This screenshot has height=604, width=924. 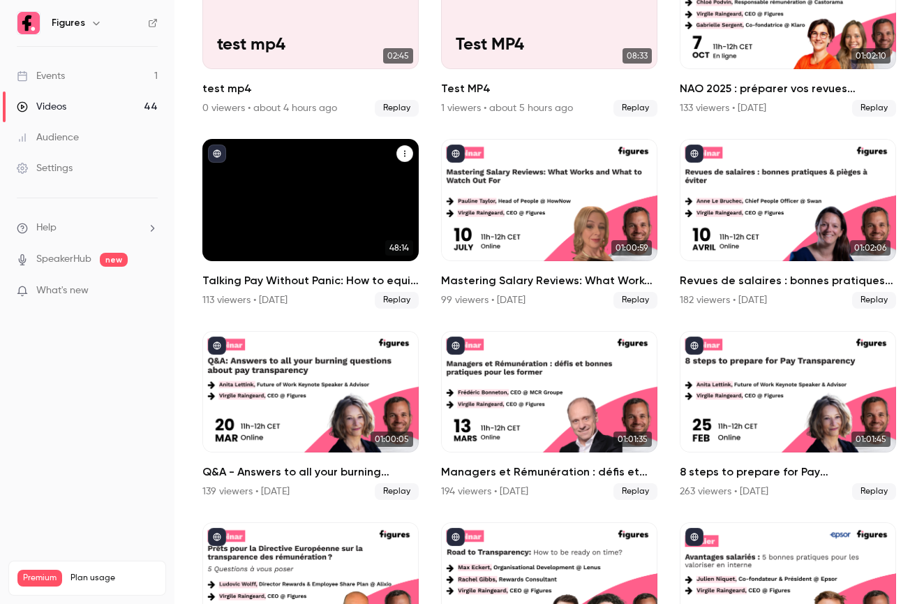 What do you see at coordinates (637, 56) in the screenshot?
I see `span: 08:33` at bounding box center [637, 56].